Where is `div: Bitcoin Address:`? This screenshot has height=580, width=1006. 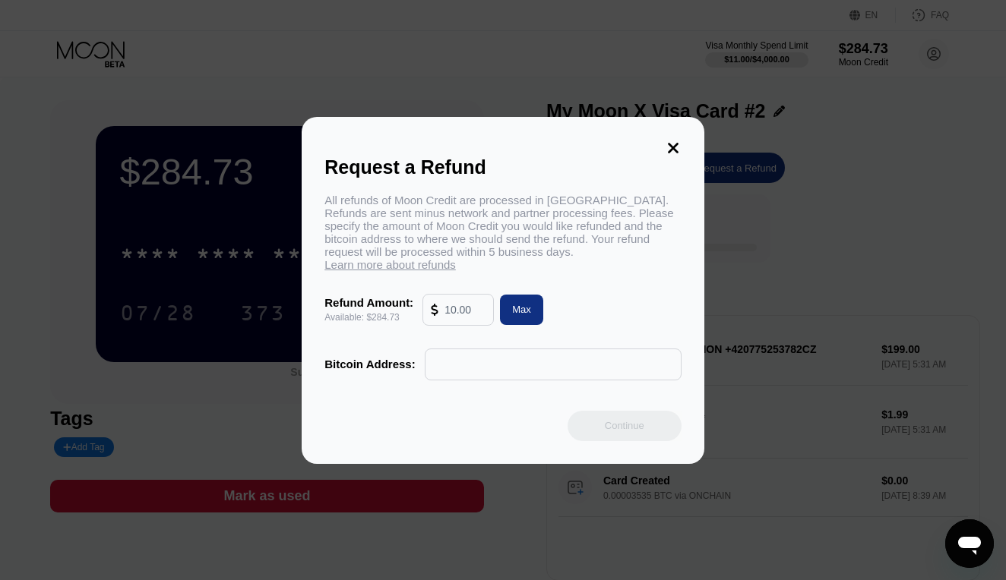 div: Bitcoin Address: is located at coordinates (369, 364).